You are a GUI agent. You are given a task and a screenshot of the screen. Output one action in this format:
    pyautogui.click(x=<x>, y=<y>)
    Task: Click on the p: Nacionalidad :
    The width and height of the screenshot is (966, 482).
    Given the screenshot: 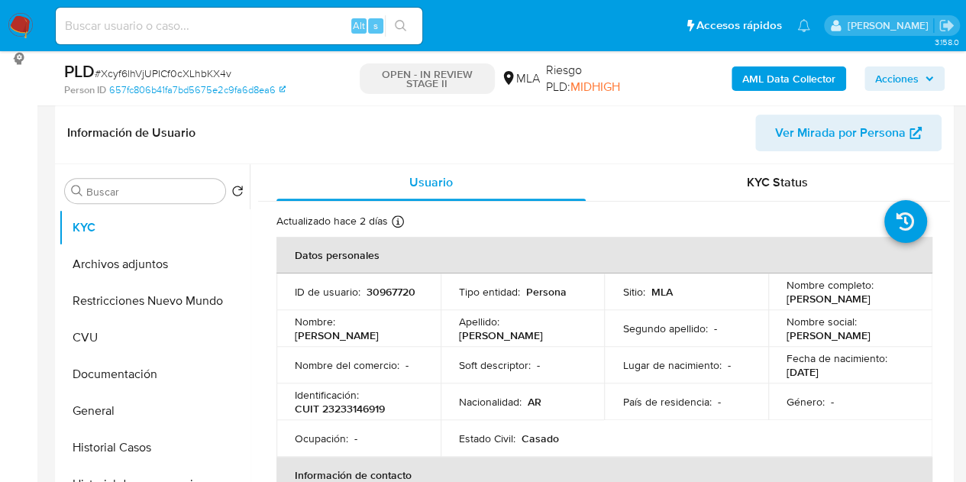 What is the action you would take?
    pyautogui.click(x=490, y=402)
    